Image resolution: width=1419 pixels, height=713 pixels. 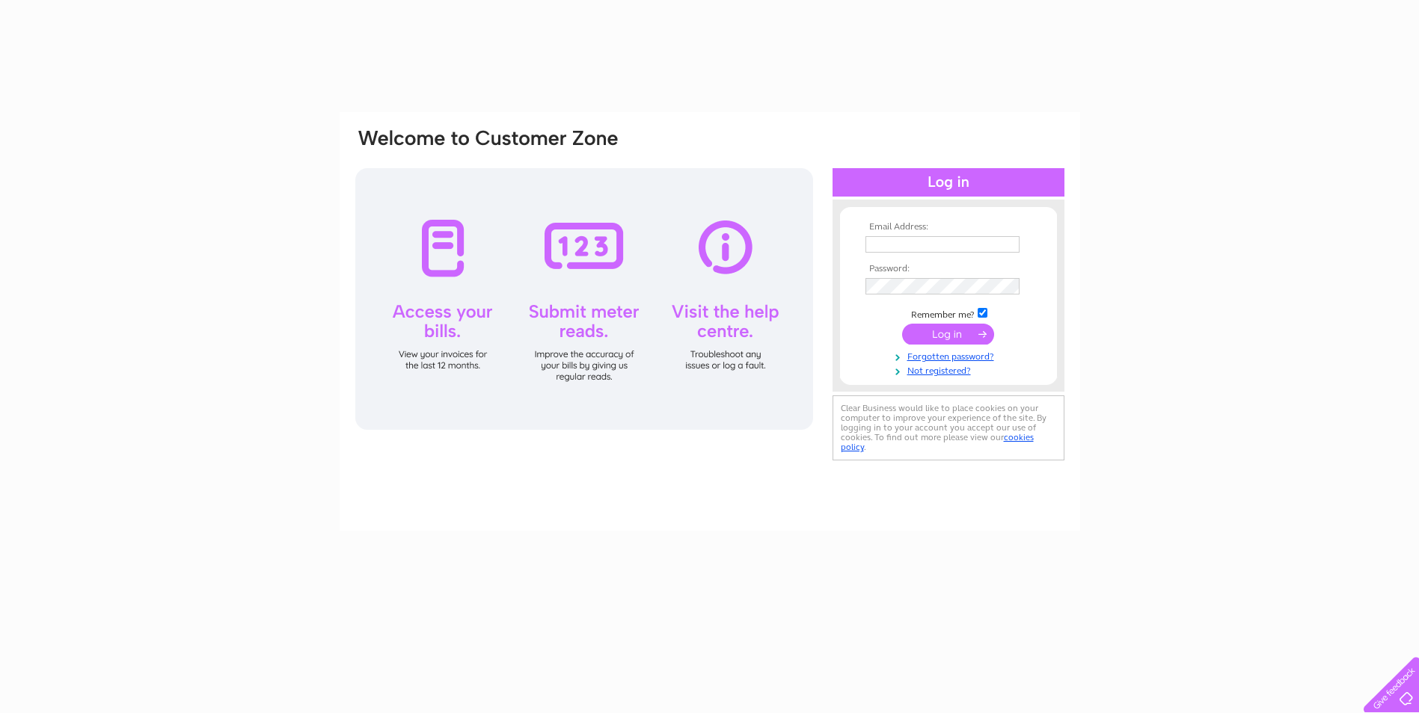 I want to click on a: cookies policy, so click(x=937, y=442).